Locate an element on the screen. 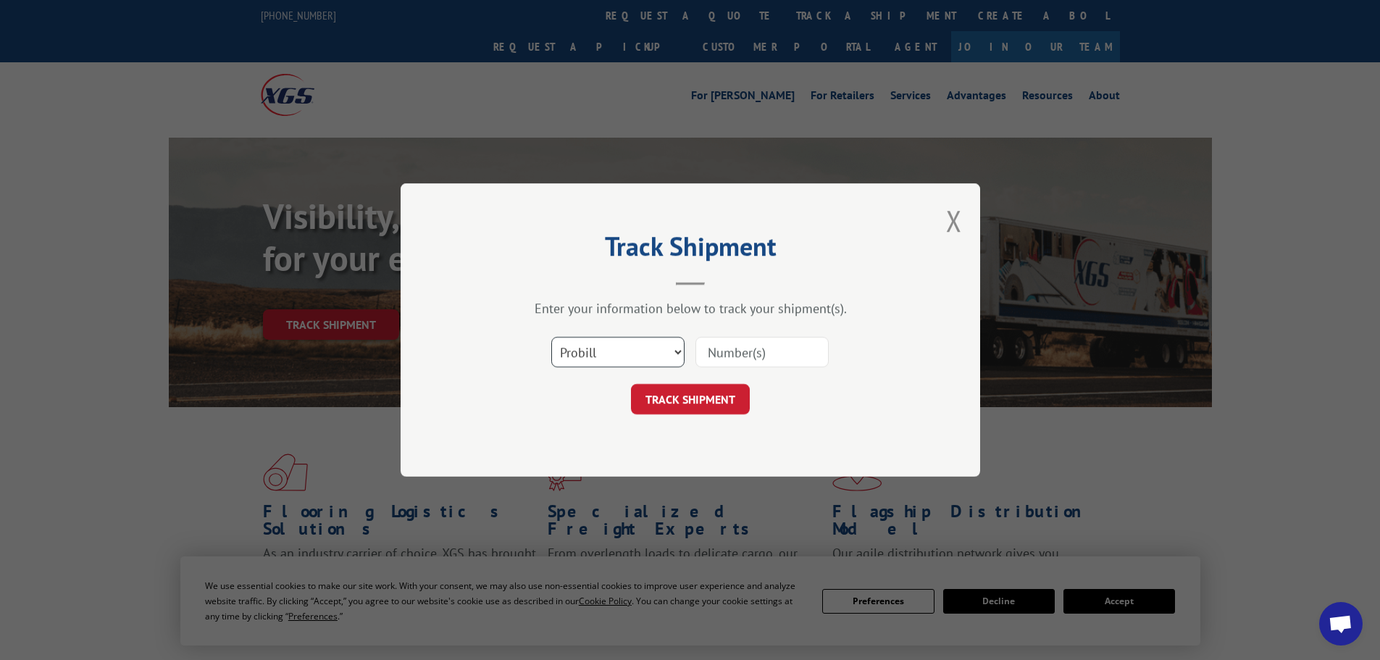 This screenshot has width=1380, height=660. h2: Track Shipment is located at coordinates (691, 250).